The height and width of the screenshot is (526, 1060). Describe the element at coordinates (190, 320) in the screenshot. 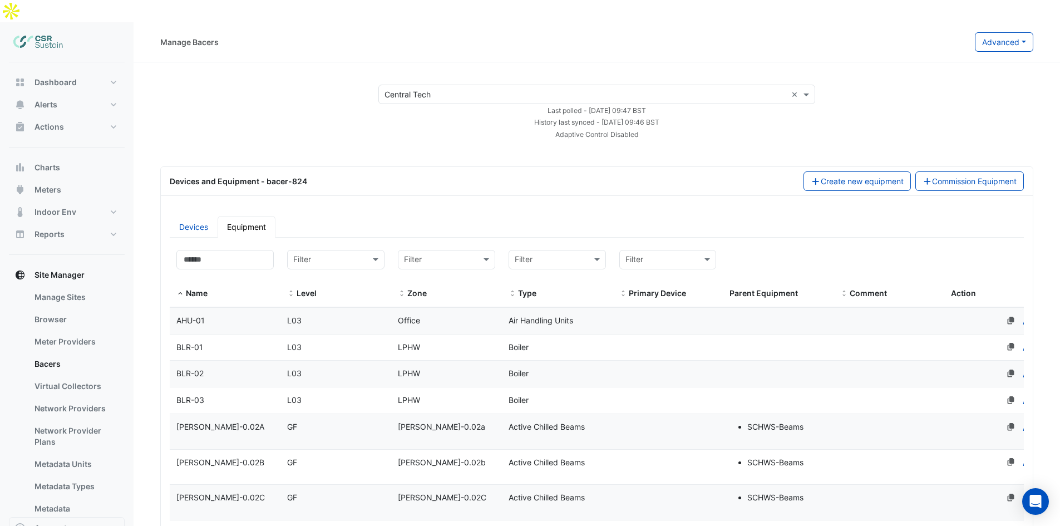

I see `span: AHU-01` at that location.